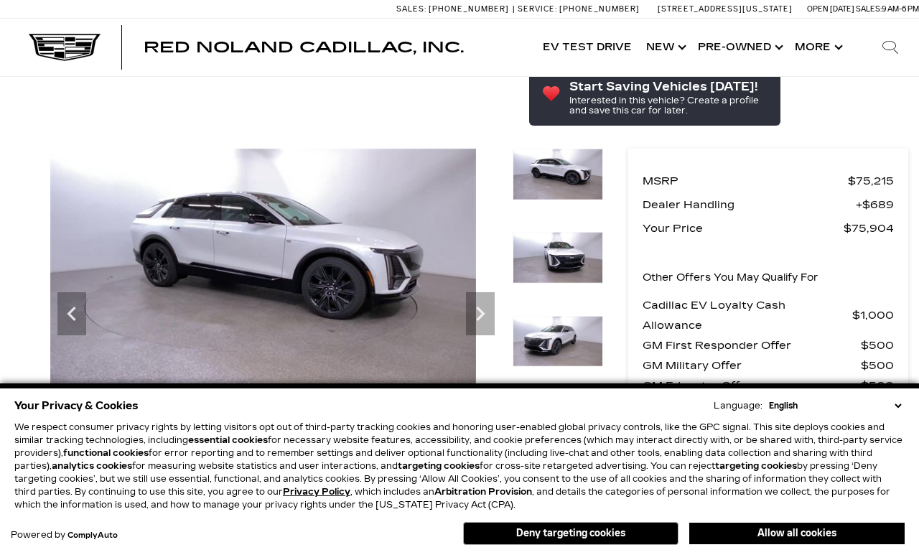 This screenshot has height=555, width=919. Describe the element at coordinates (304, 47) in the screenshot. I see `a: Red Noland Cadillac, Inc.` at that location.